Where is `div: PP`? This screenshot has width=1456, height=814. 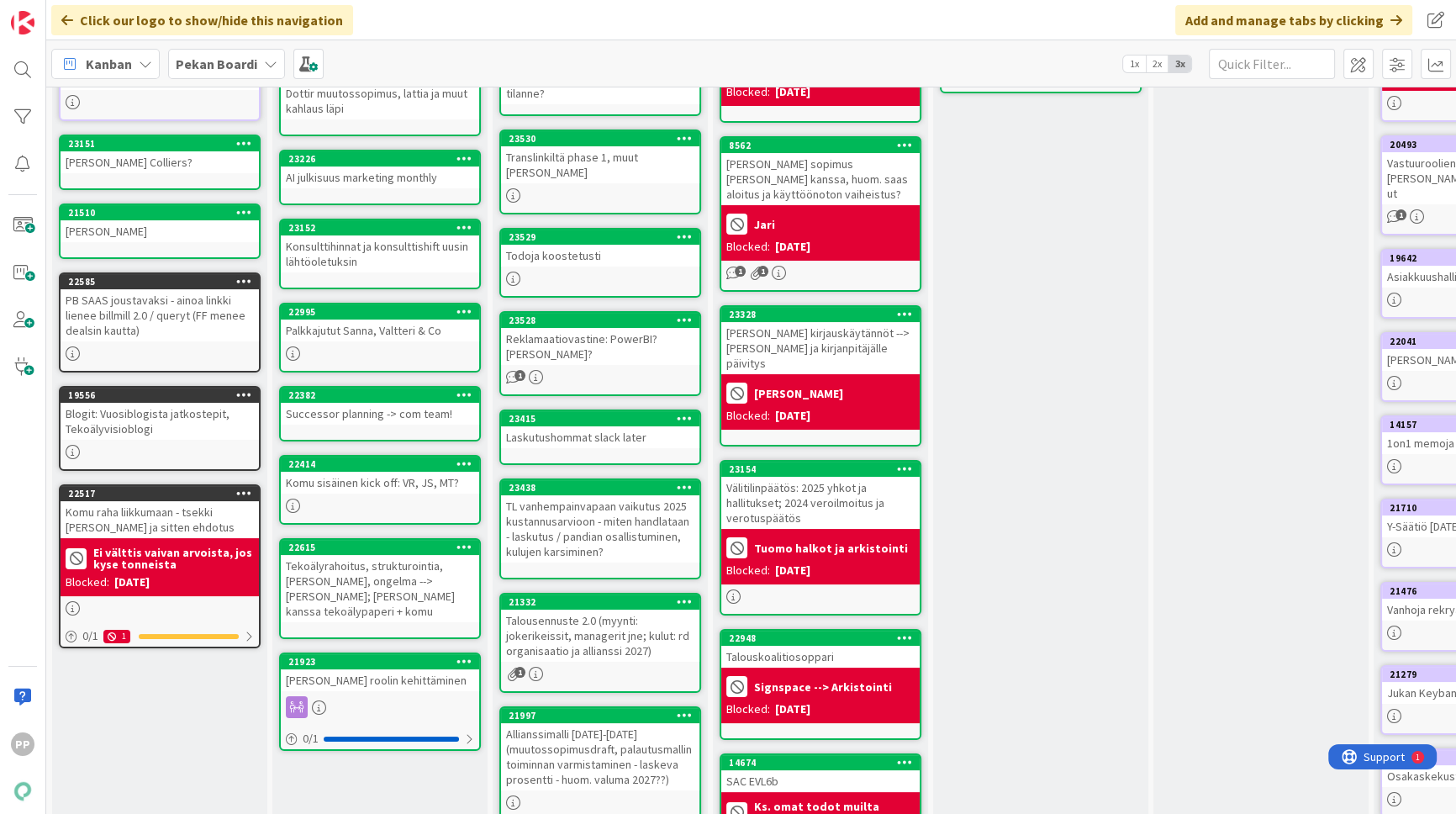 div: PP is located at coordinates (23, 744).